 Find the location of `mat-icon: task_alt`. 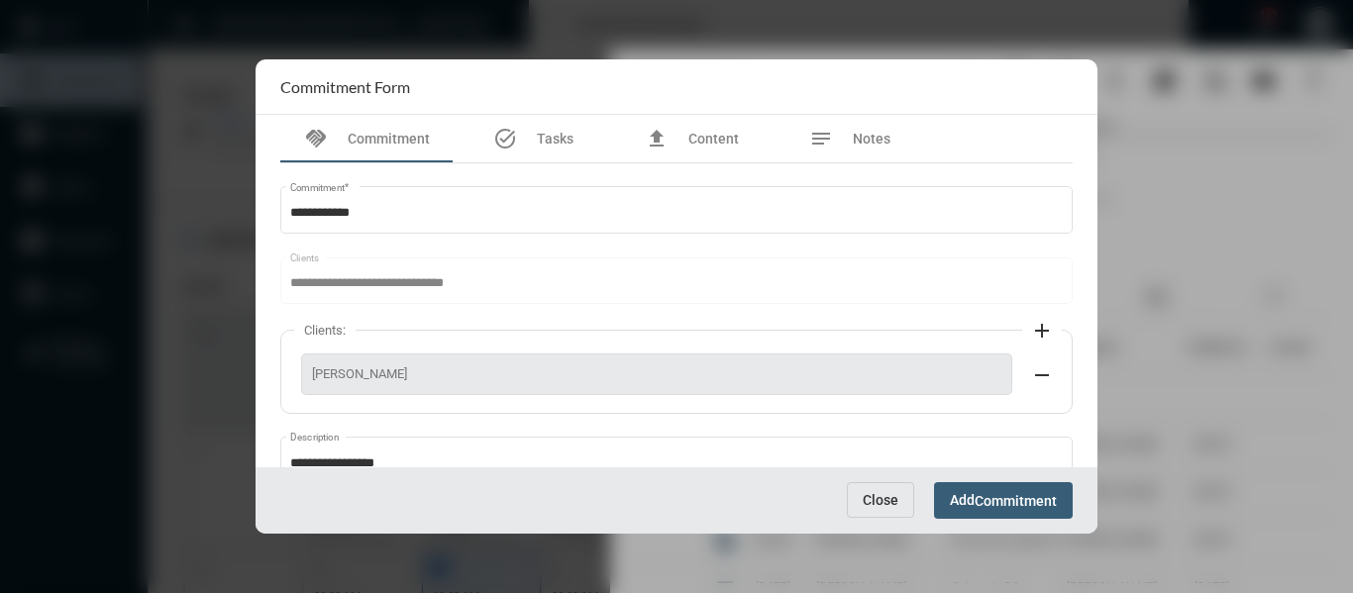

mat-icon: task_alt is located at coordinates (505, 139).